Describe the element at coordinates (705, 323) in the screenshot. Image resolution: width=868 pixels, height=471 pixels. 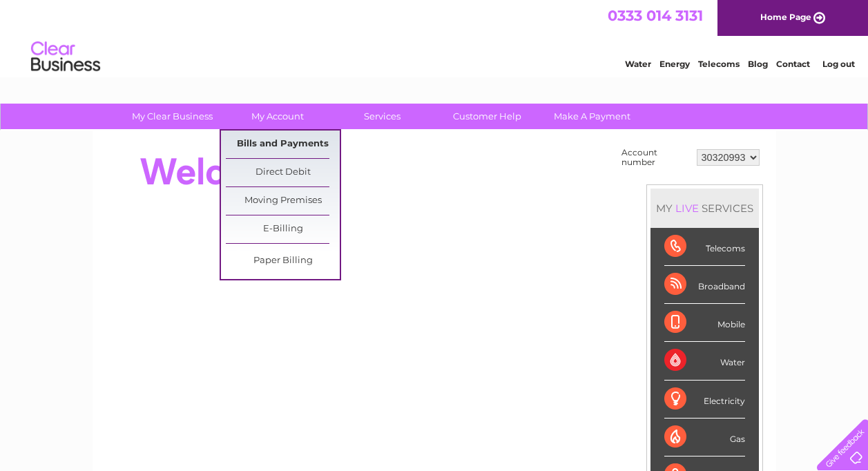
I see `div: Mobile` at that location.